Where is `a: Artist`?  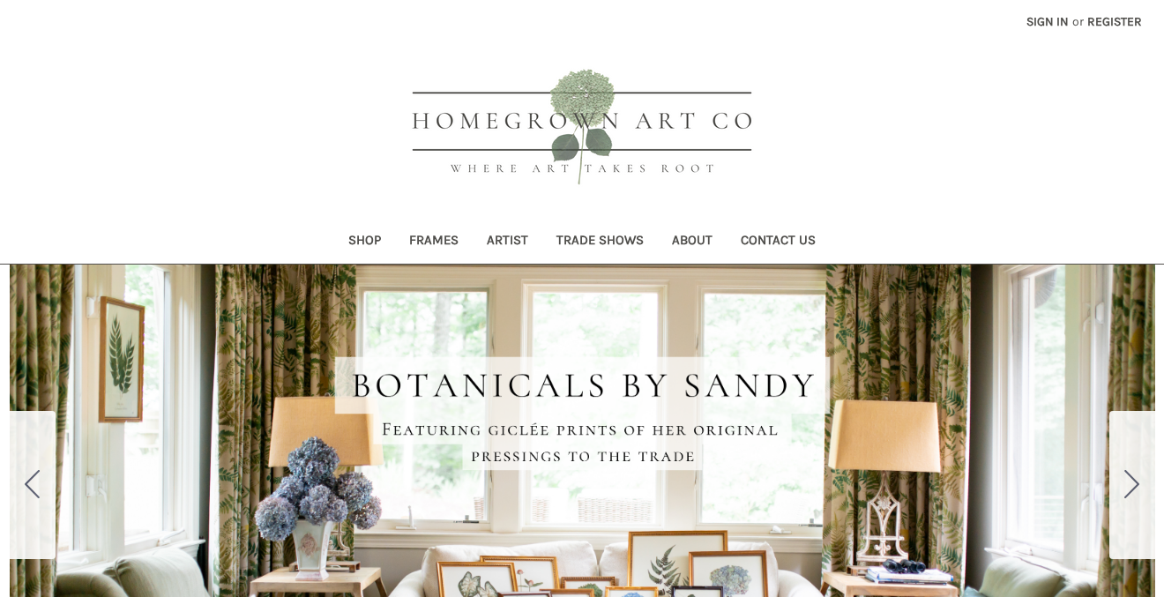 a: Artist is located at coordinates (507, 242).